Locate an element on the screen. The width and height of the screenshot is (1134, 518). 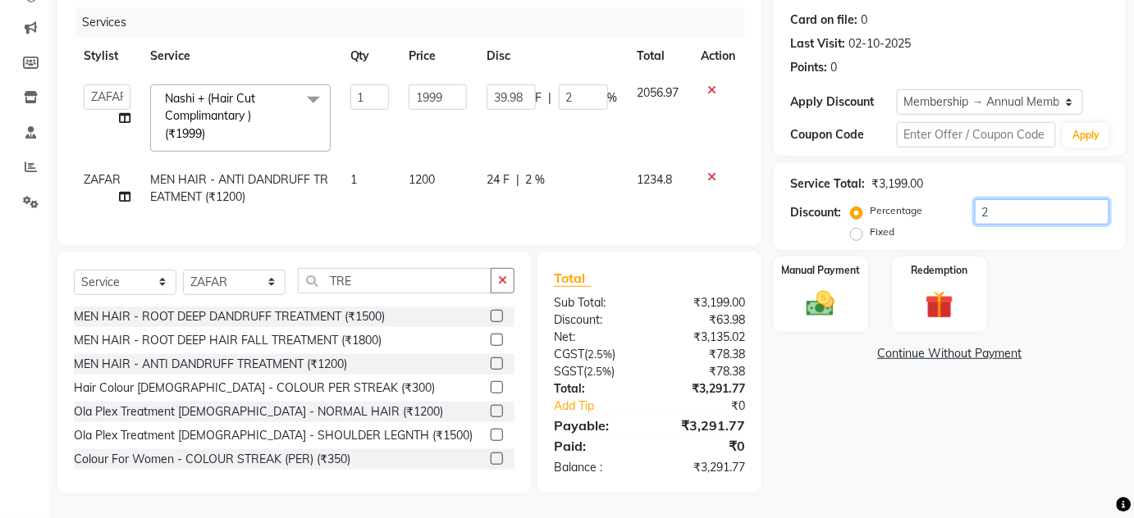
div: Balance : is located at coordinates (596, 468).